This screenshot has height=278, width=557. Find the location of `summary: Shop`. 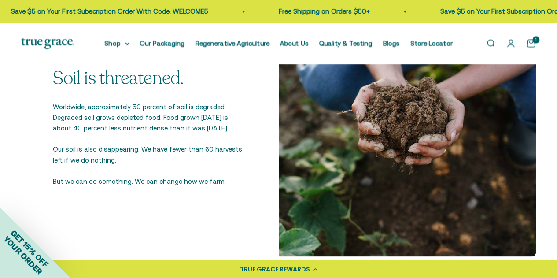

summary: Shop is located at coordinates (117, 43).